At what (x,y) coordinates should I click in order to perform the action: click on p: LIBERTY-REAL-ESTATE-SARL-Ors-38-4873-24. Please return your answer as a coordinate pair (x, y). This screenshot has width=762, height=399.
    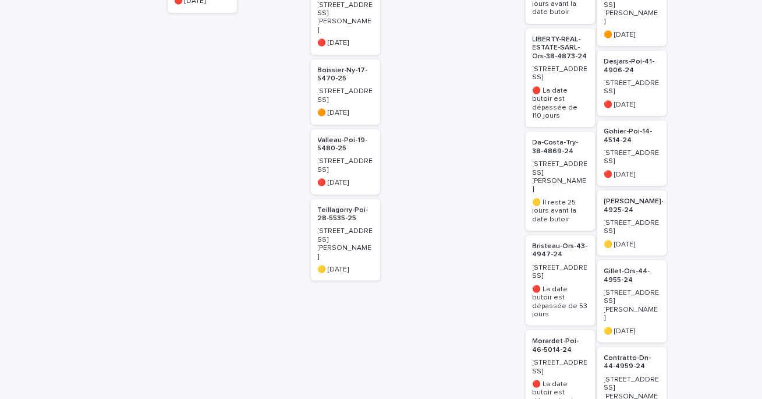
    Looking at the image, I should click on (560, 48).